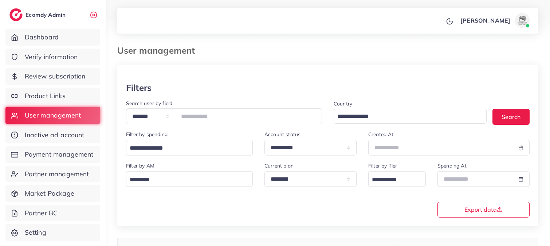  I want to click on a: Market Package, so click(53, 193).